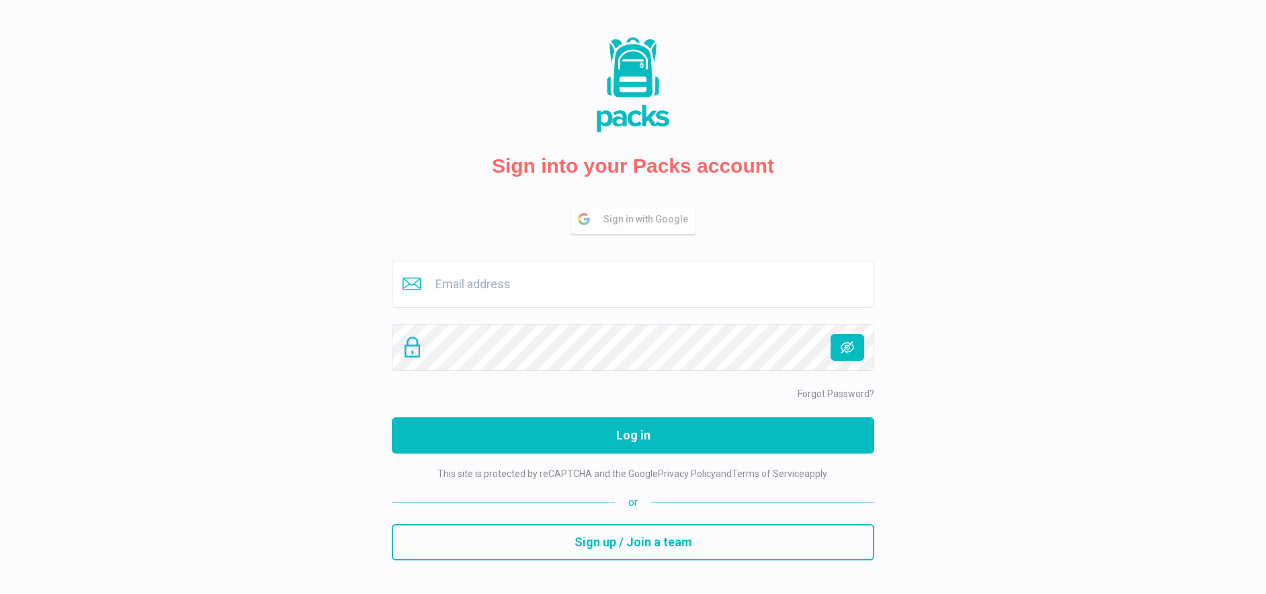 The height and width of the screenshot is (594, 1266). What do you see at coordinates (633, 219) in the screenshot?
I see `button: Sign in with Google` at bounding box center [633, 219].